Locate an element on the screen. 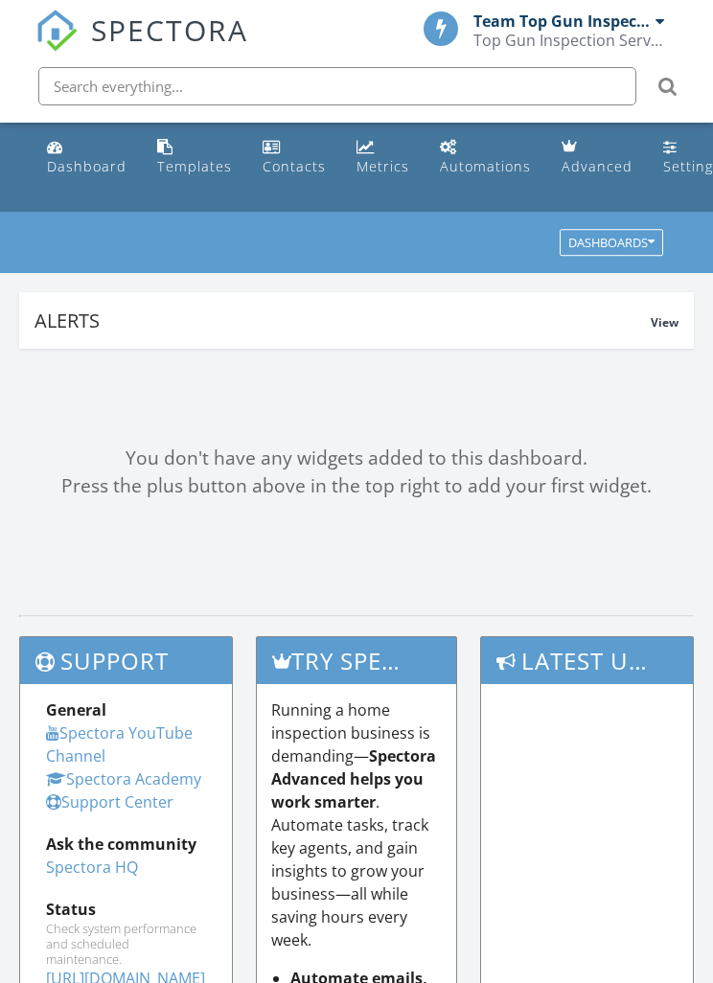 This screenshot has height=983, width=713. div: Alerts is located at coordinates (342, 320).